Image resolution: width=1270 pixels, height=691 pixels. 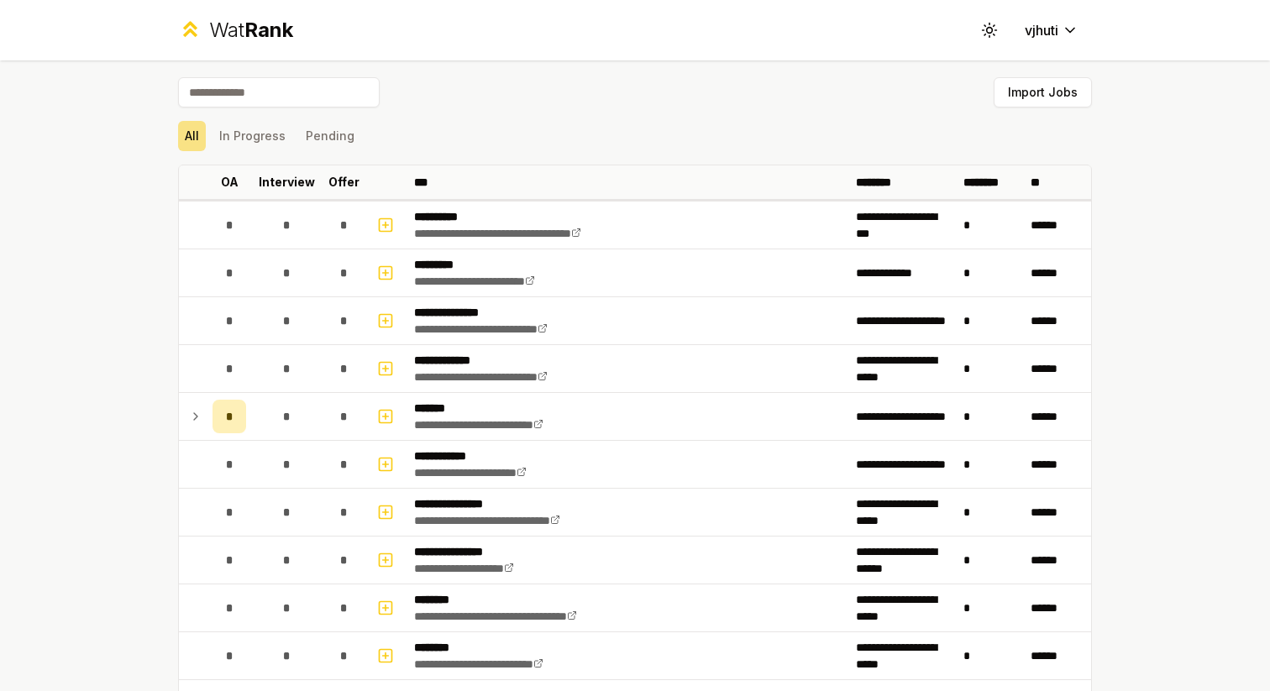 I want to click on a: WatRank, so click(x=235, y=30).